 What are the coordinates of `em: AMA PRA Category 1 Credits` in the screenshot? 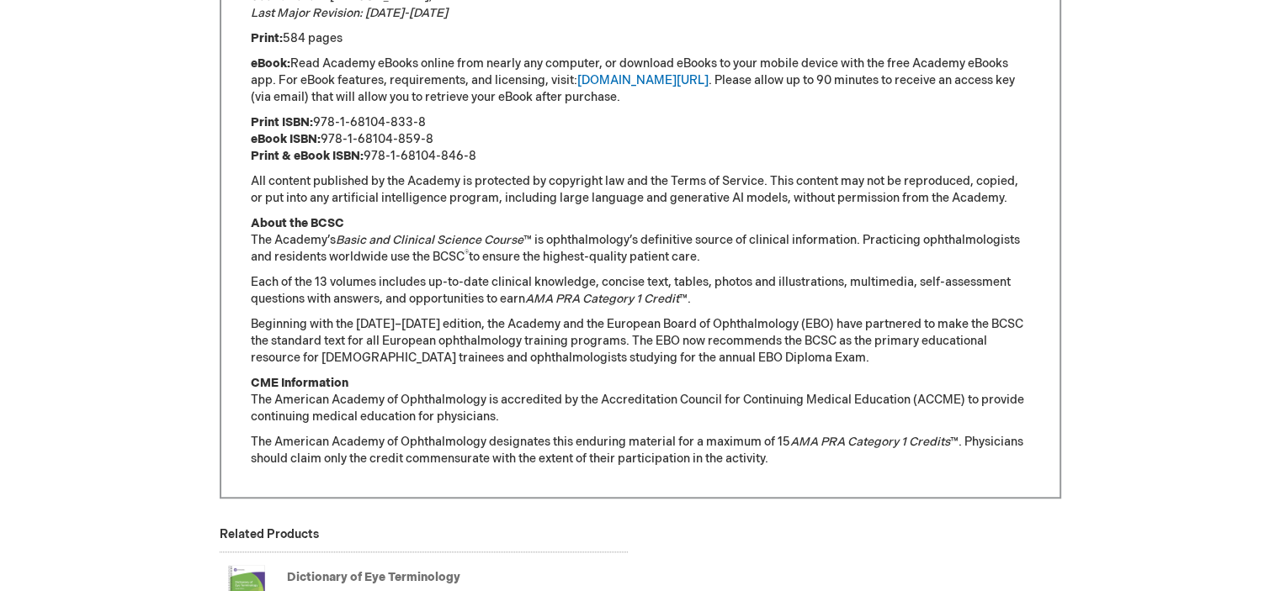 It's located at (870, 442).